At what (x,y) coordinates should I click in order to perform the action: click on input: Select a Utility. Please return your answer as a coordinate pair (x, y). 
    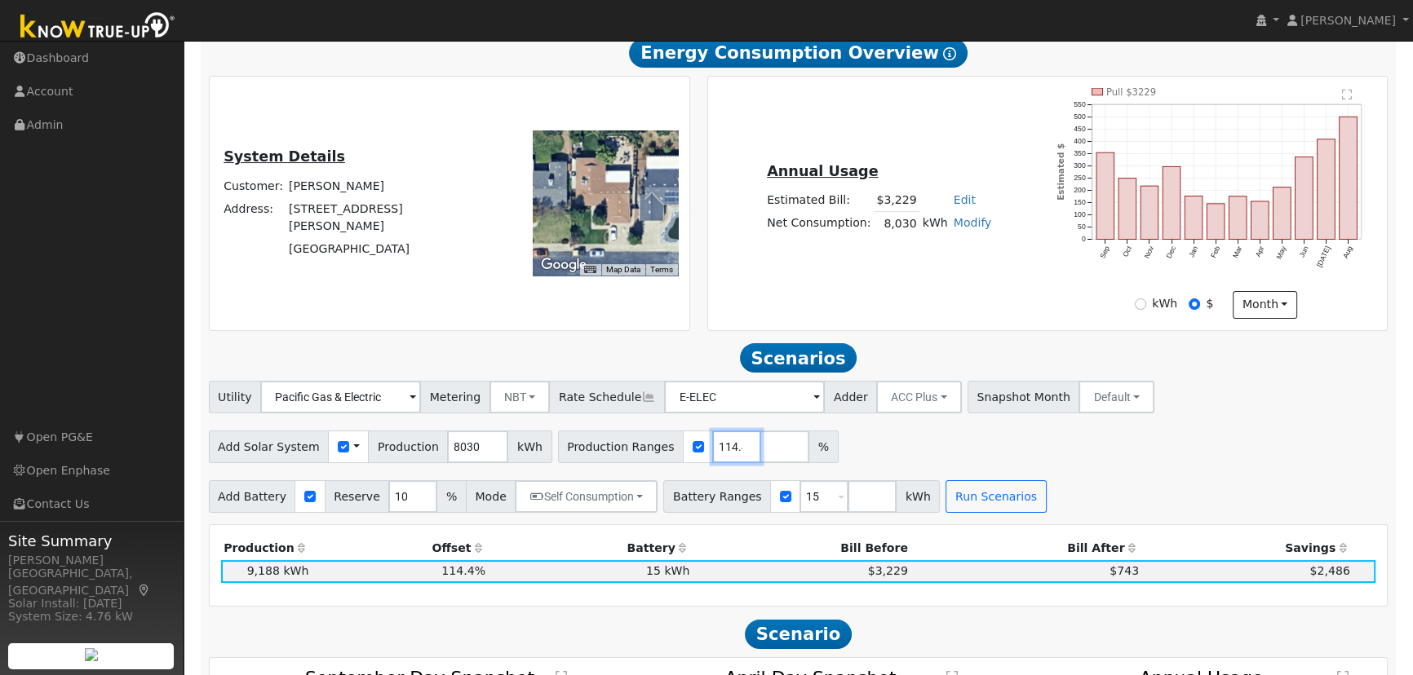
    Looking at the image, I should click on (340, 397).